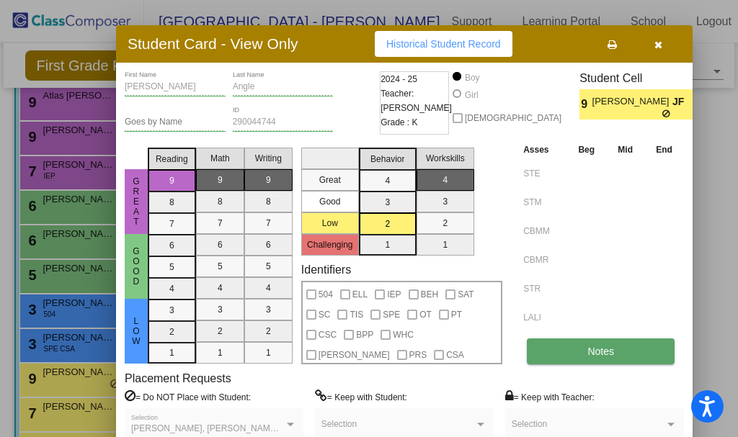  Describe the element at coordinates (418, 355) in the screenshot. I see `span: PRS` at that location.